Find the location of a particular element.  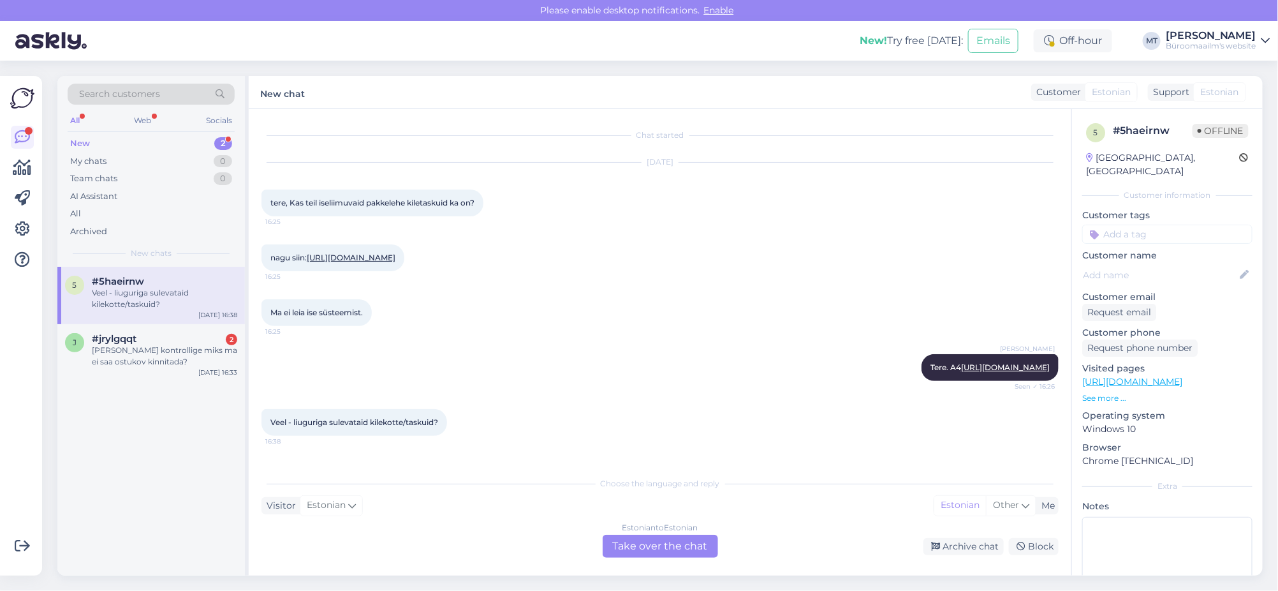

span: Search customers is located at coordinates (119, 94).